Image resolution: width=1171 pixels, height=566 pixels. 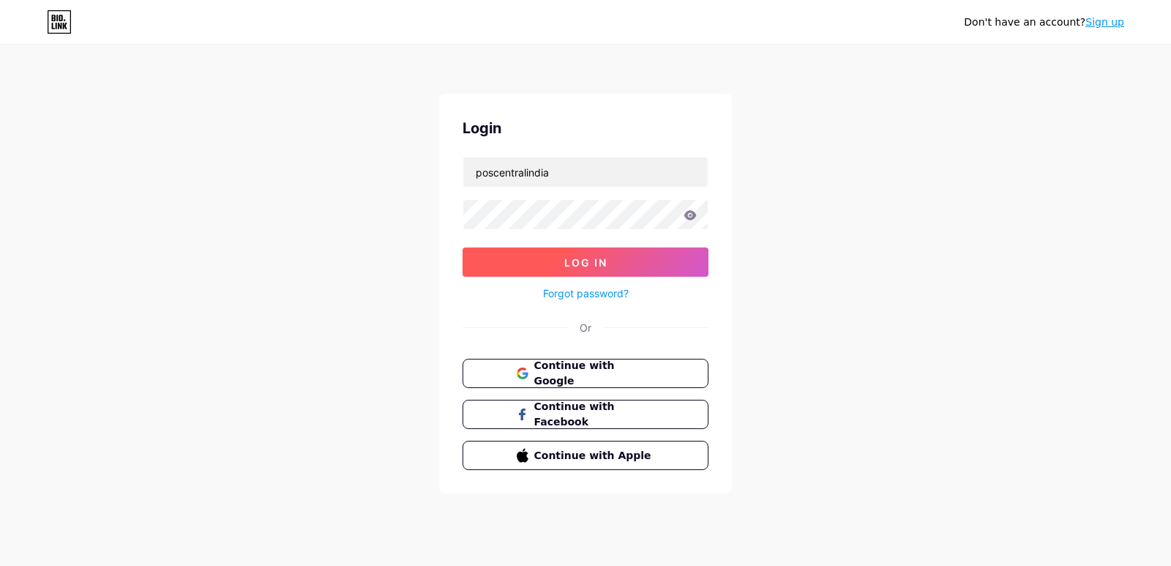 I want to click on button: Continue with Google, so click(x=586, y=373).